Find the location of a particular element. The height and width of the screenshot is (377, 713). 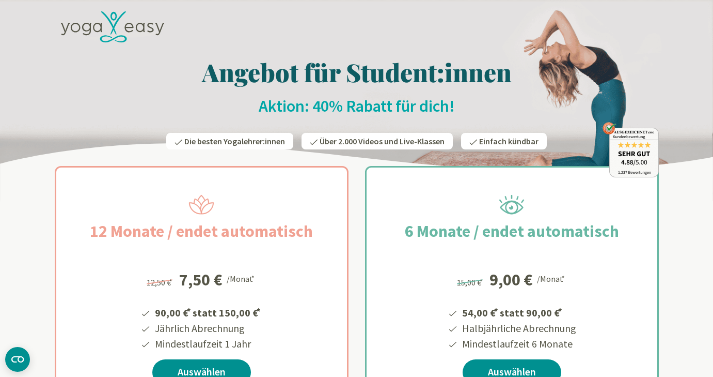

h2: 6 Monate / endet automatisch is located at coordinates (512, 231).